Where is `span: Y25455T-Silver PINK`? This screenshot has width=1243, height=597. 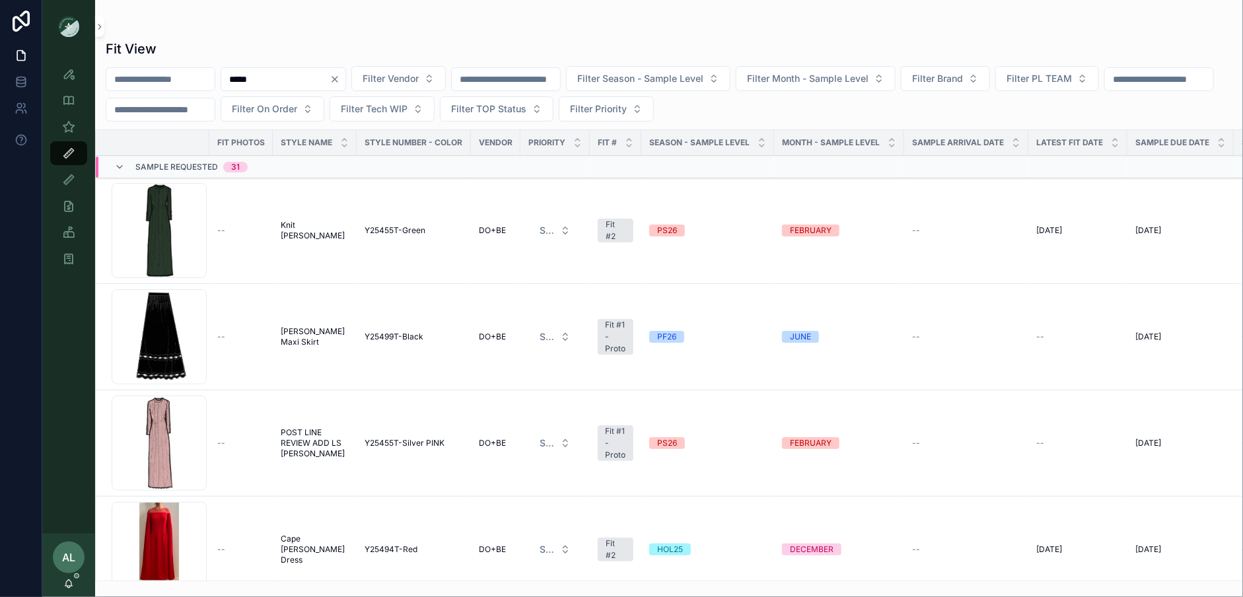 span: Y25455T-Silver PINK is located at coordinates (404, 443).